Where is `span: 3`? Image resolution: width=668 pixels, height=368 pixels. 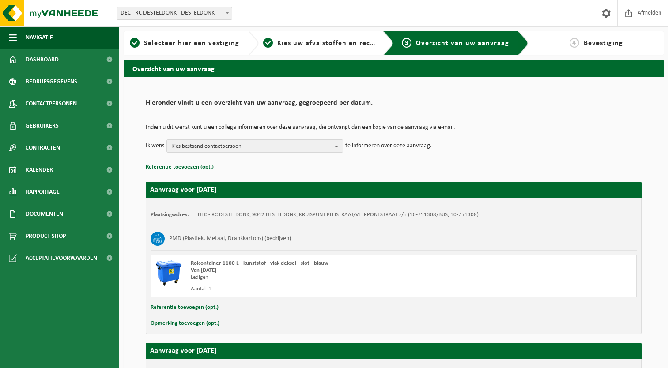
span: 3 is located at coordinates (407, 43).